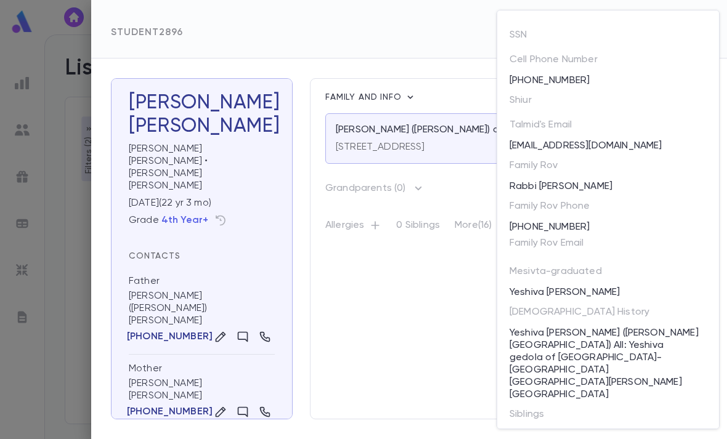 Image resolution: width=727 pixels, height=439 pixels. What do you see at coordinates (530, 103) in the screenshot?
I see `p: Shiur` at bounding box center [530, 103].